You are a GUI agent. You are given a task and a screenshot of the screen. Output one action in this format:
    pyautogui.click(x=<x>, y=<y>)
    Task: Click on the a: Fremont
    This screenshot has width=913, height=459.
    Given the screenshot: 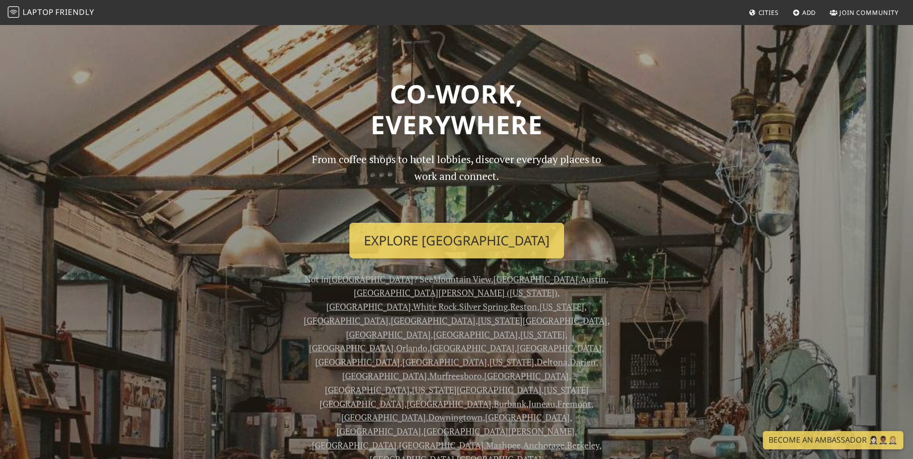 What is the action you would take?
    pyautogui.click(x=574, y=404)
    